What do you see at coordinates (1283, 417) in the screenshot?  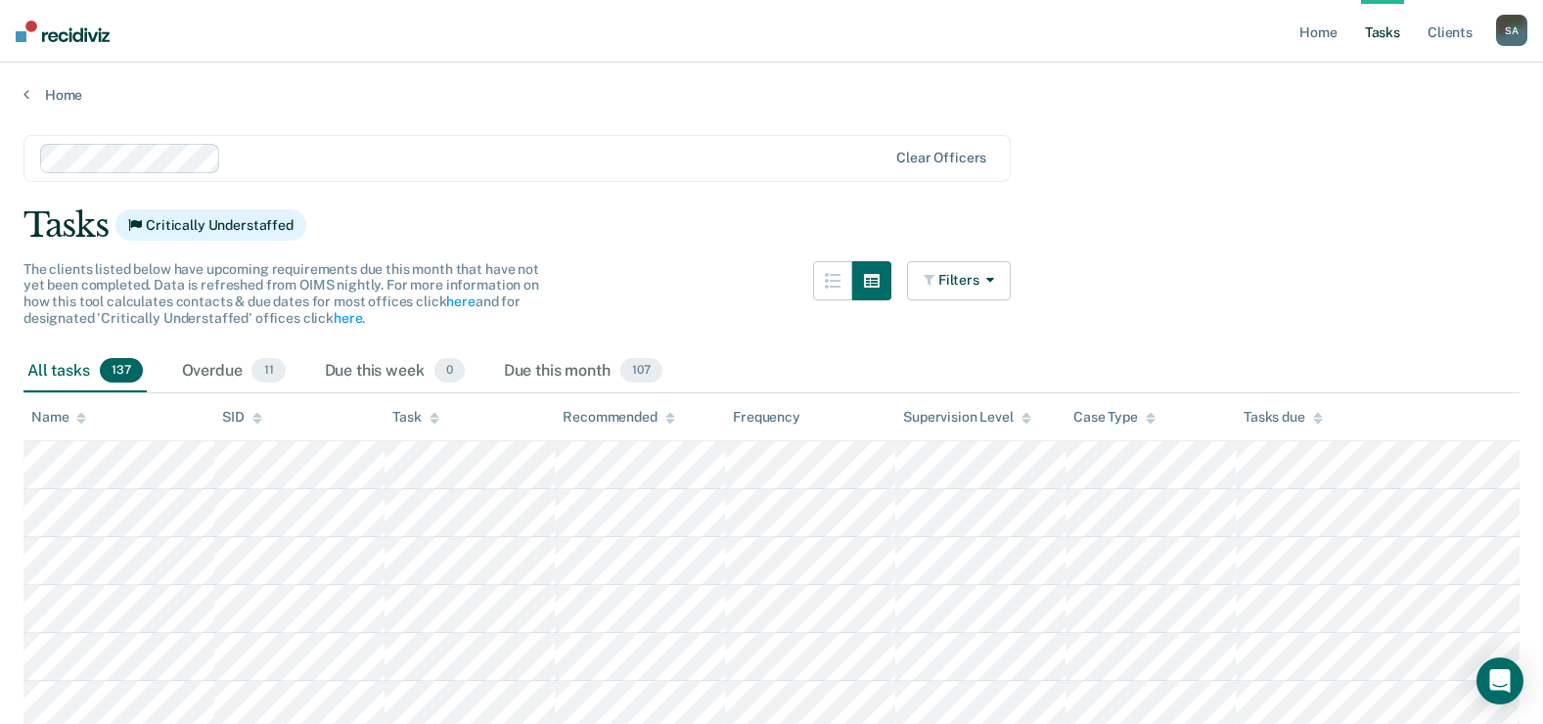 I see `div: Tasks due` at bounding box center [1283, 417].